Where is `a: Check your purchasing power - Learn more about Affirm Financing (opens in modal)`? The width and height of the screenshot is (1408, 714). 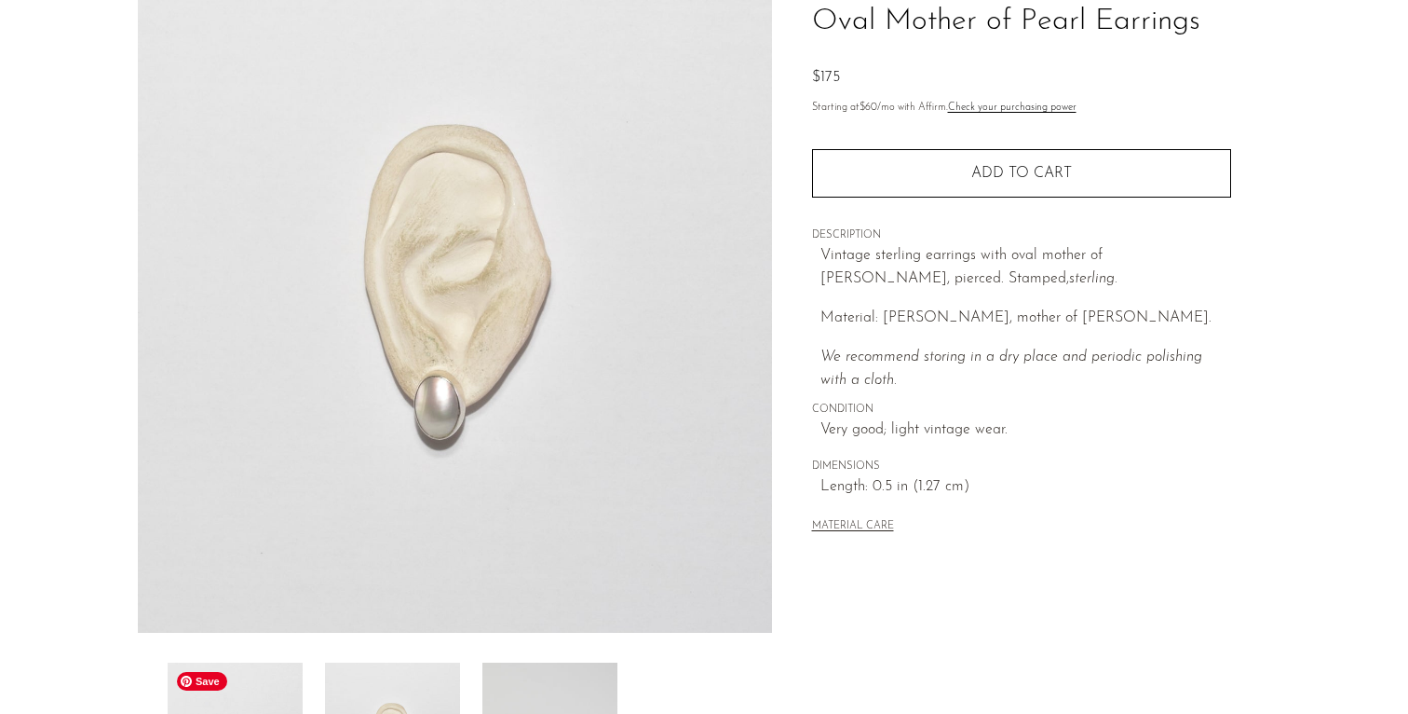
a: Check your purchasing power - Learn more about Affirm Financing (opens in modal) is located at coordinates (1013, 107).